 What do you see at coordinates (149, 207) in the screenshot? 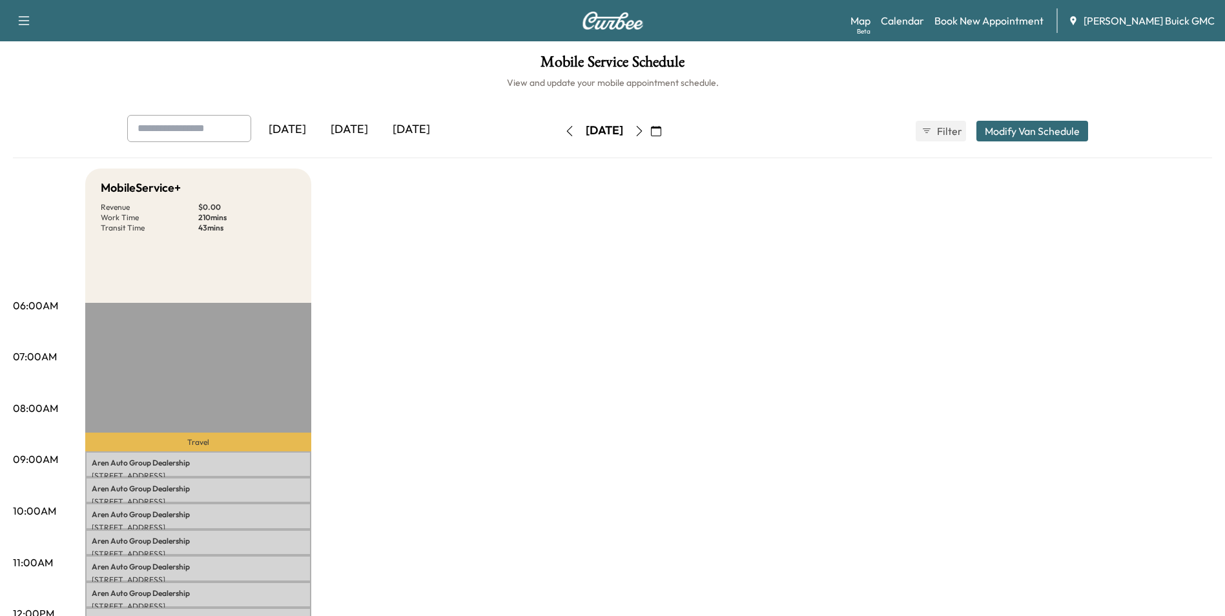
I see `p: Revenue` at bounding box center [149, 207].